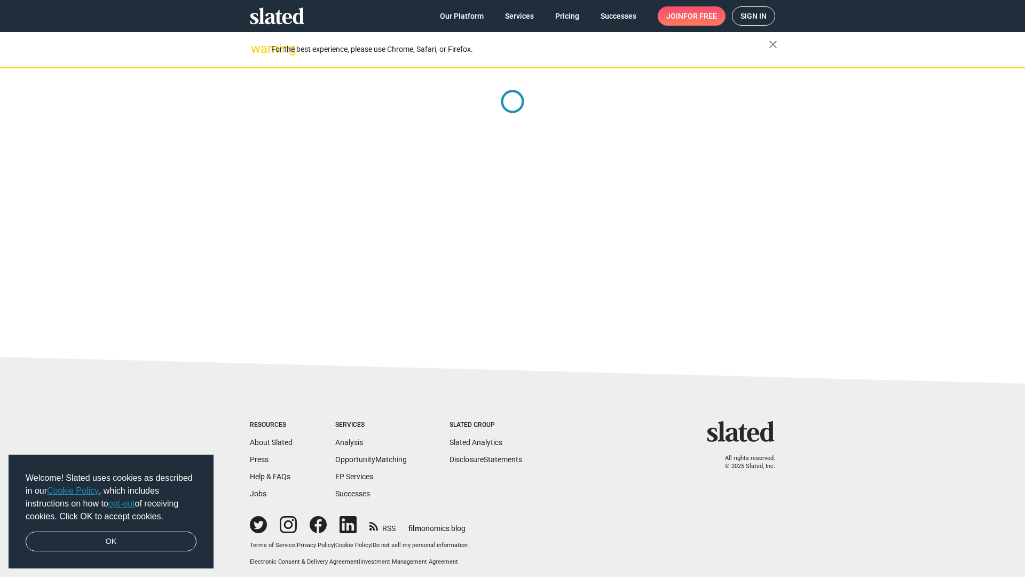 This screenshot has width=1025, height=577. What do you see at coordinates (349, 442) in the screenshot?
I see `a: Analysis` at bounding box center [349, 442].